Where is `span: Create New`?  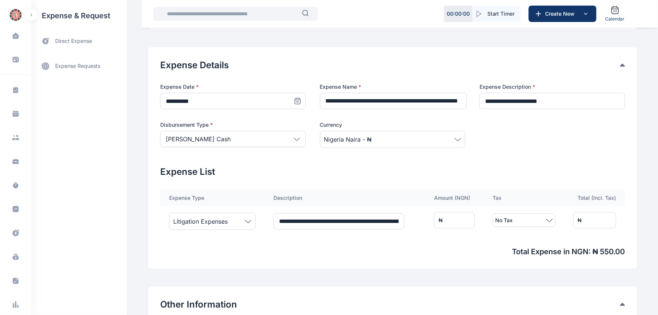
span: Create New is located at coordinates (562, 14).